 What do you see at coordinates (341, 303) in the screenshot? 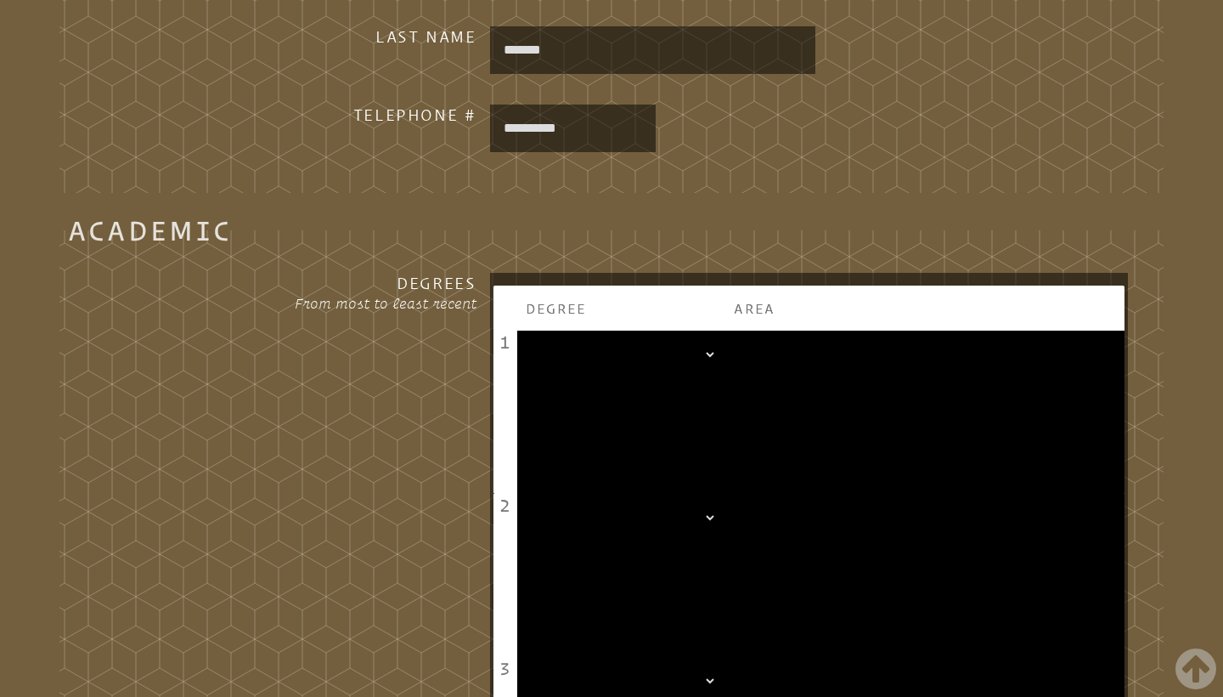
I see `p: From most to least recent` at bounding box center [341, 303].